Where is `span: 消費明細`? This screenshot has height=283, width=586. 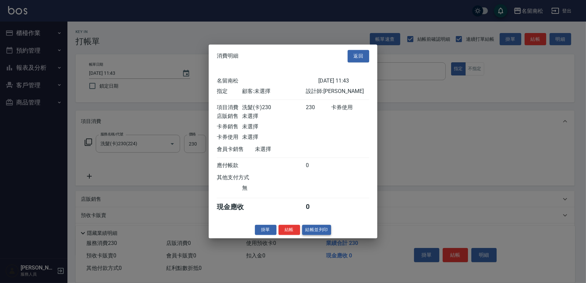
span: 消費明細 is located at coordinates (228, 56).